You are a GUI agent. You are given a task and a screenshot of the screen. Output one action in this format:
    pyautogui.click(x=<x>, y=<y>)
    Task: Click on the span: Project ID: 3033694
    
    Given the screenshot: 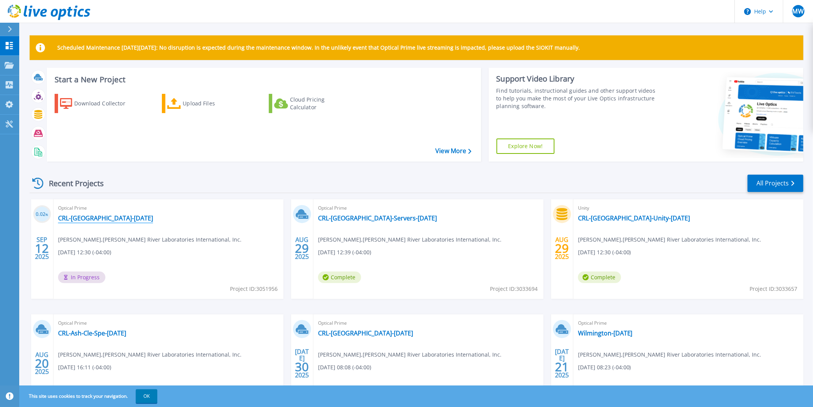 What is the action you would take?
    pyautogui.click(x=514, y=289)
    